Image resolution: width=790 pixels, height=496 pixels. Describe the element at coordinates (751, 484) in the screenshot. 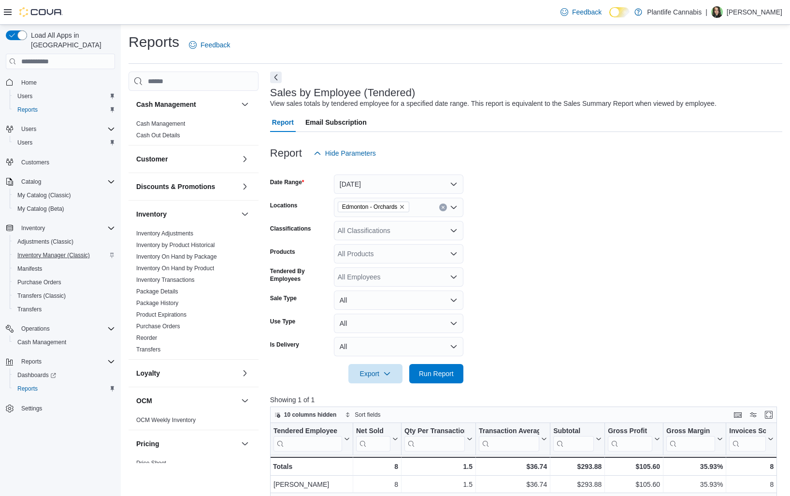

I see `div: 8` at that location.